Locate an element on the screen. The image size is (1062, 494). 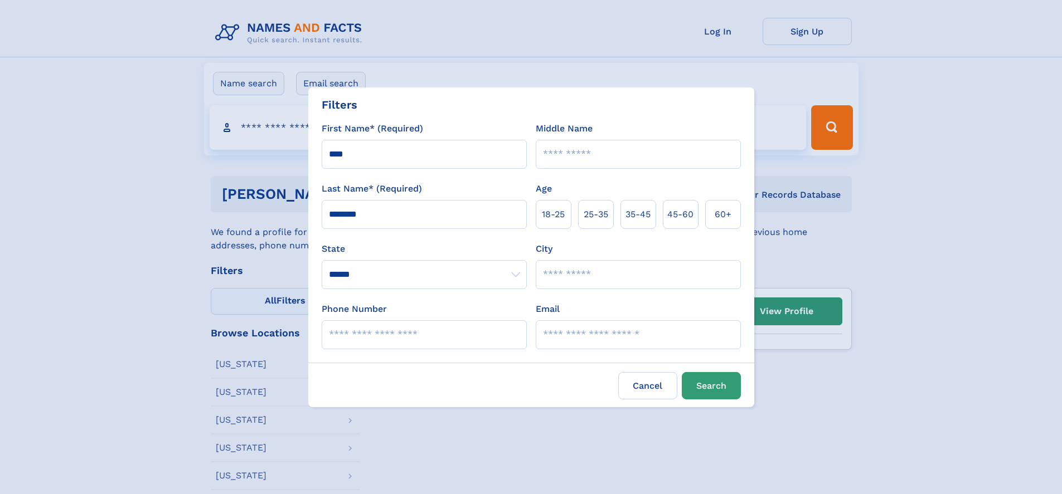
label: Age is located at coordinates (544, 189).